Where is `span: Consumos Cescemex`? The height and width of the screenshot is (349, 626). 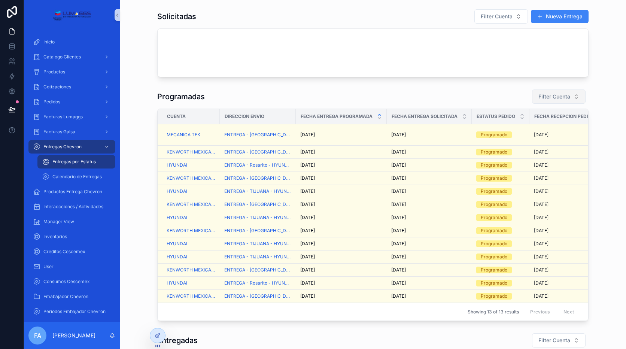
span: Consumos Cescemex is located at coordinates (67, 282).